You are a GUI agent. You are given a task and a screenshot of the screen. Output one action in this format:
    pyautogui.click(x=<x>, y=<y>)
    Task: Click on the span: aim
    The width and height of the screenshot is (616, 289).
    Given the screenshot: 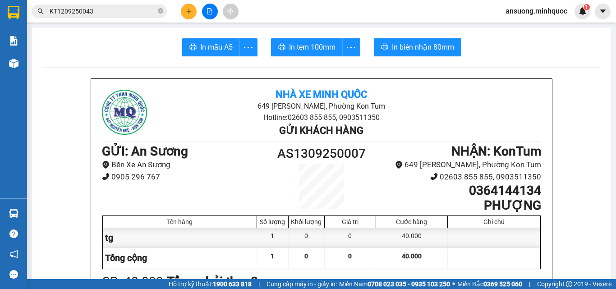 What is the action you would take?
    pyautogui.click(x=231, y=11)
    